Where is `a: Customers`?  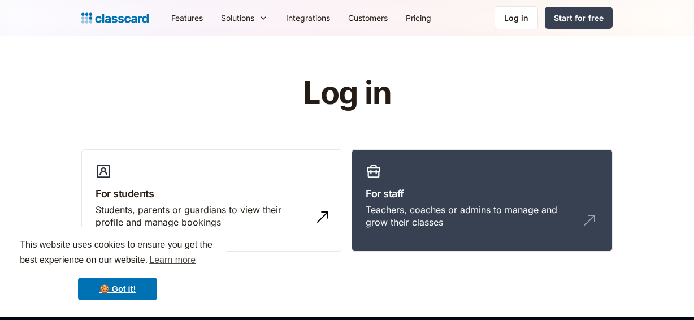 a: Customers is located at coordinates (368, 18).